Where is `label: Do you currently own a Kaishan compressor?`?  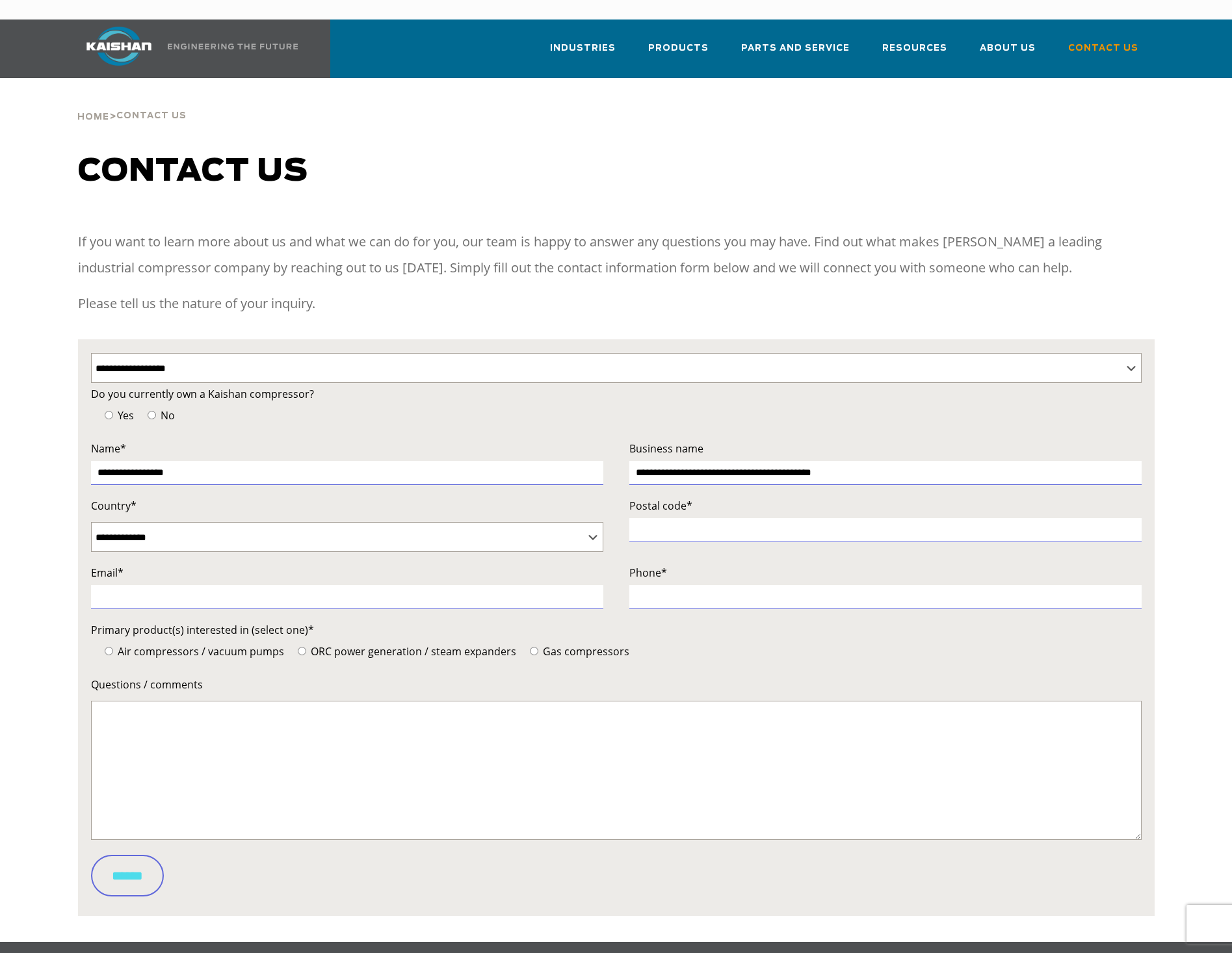
label: Do you currently own a Kaishan compressor? is located at coordinates (616, 394).